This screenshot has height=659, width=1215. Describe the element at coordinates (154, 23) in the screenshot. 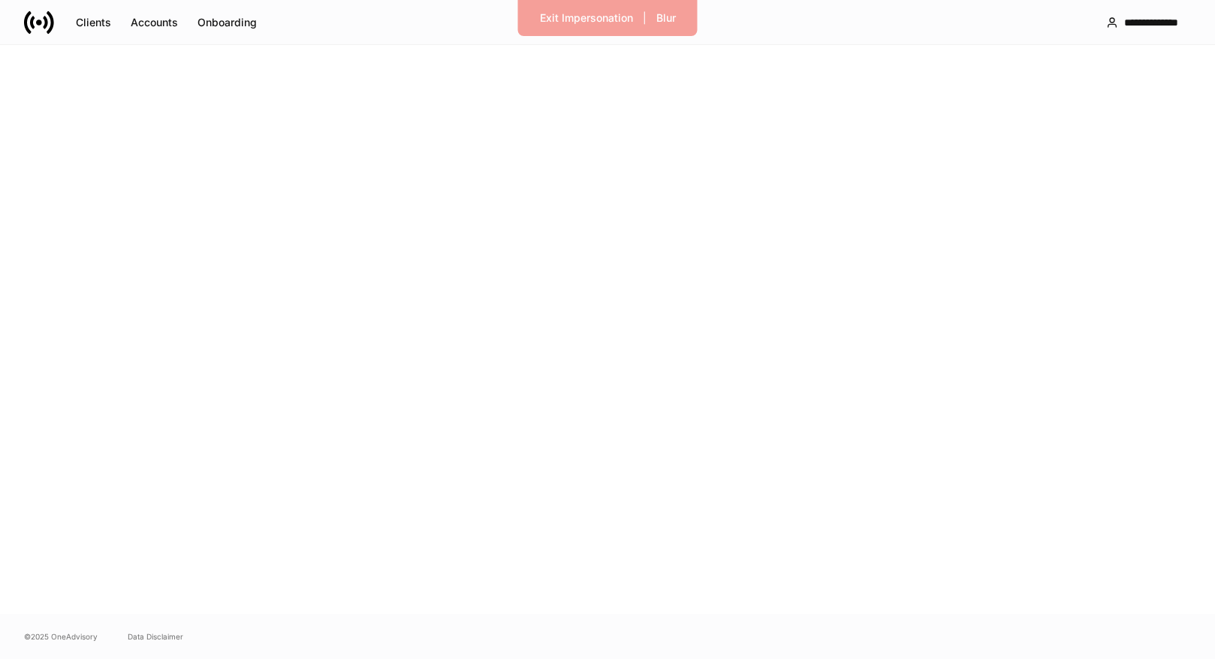

I see `div: Accounts` at that location.